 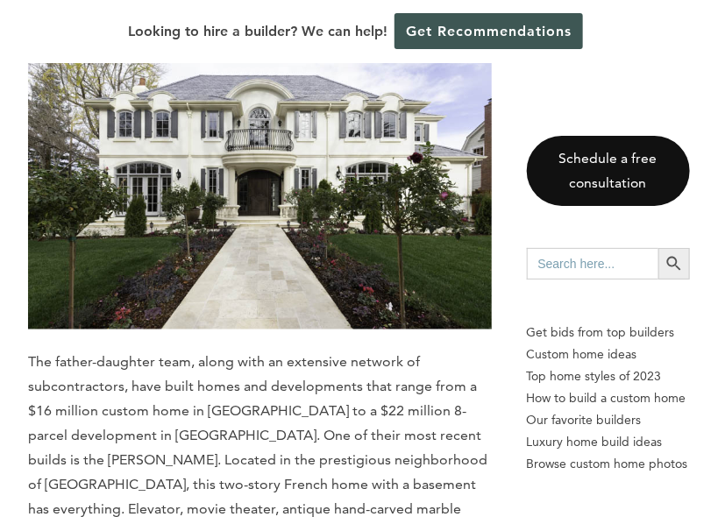 I want to click on a: Top home styles of 2023, so click(x=608, y=376).